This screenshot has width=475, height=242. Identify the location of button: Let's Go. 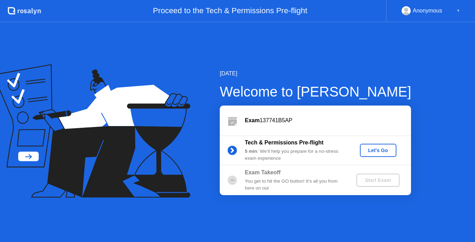
(378, 151).